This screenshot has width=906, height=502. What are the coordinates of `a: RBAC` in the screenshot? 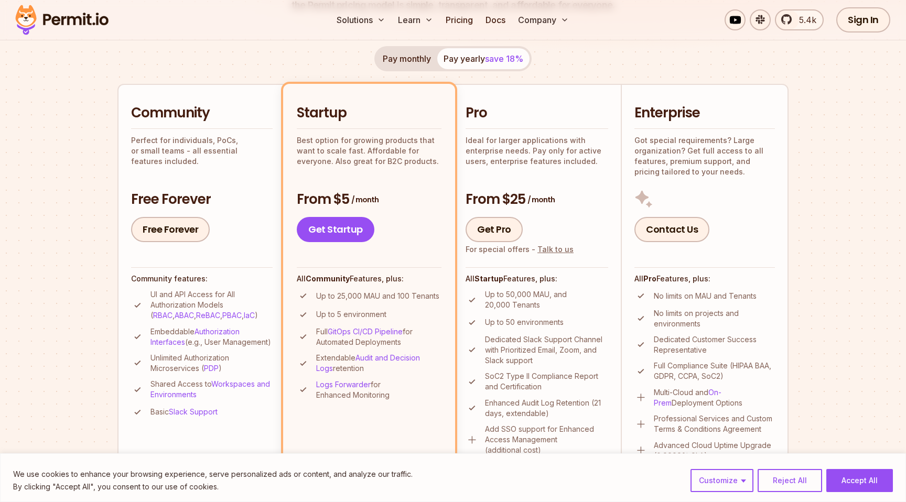 It's located at (162, 315).